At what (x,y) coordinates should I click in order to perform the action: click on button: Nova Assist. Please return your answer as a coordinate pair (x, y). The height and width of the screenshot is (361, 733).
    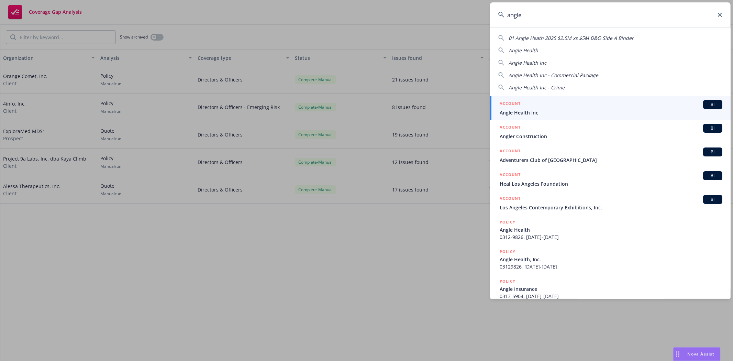
    Looking at the image, I should click on (697, 354).